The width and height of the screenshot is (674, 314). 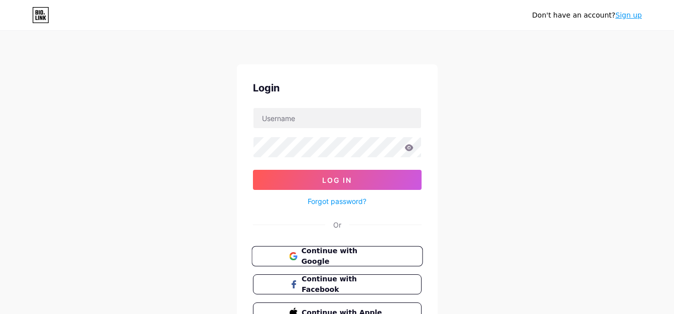 What do you see at coordinates (337, 180) in the screenshot?
I see `span: Log In` at bounding box center [337, 180].